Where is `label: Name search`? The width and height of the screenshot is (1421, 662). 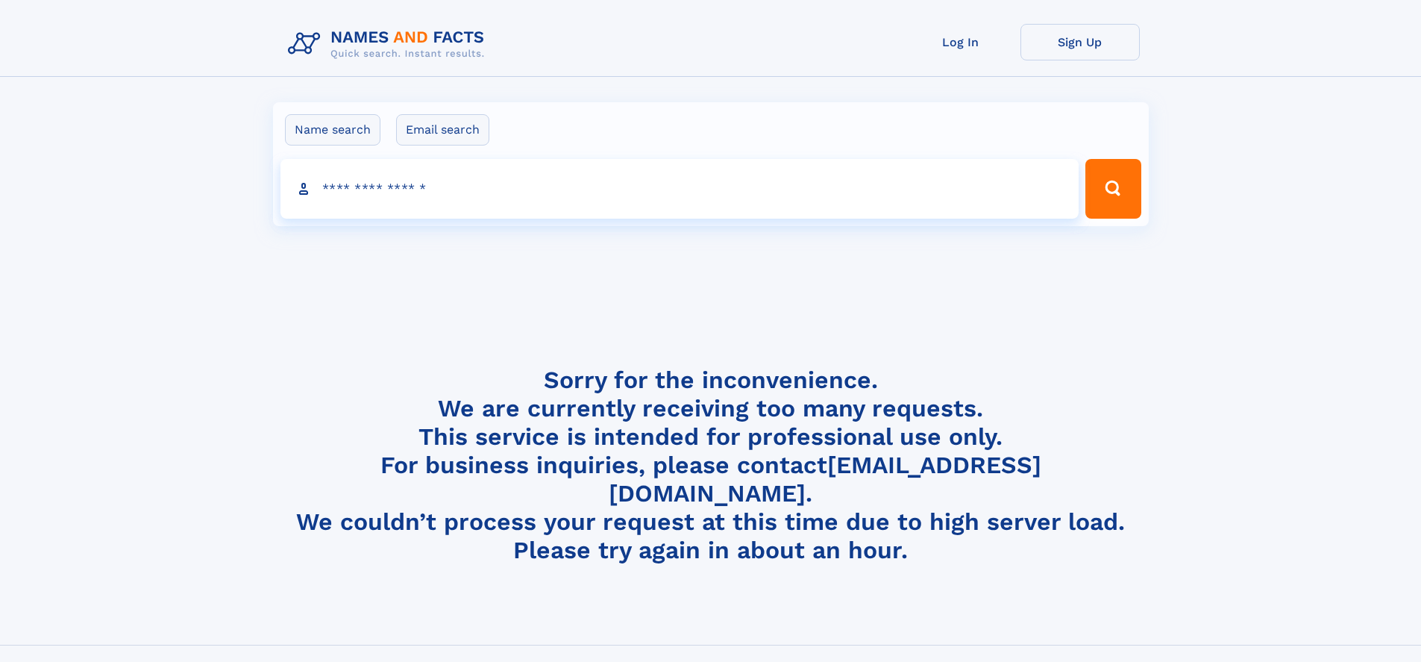
label: Name search is located at coordinates (333, 130).